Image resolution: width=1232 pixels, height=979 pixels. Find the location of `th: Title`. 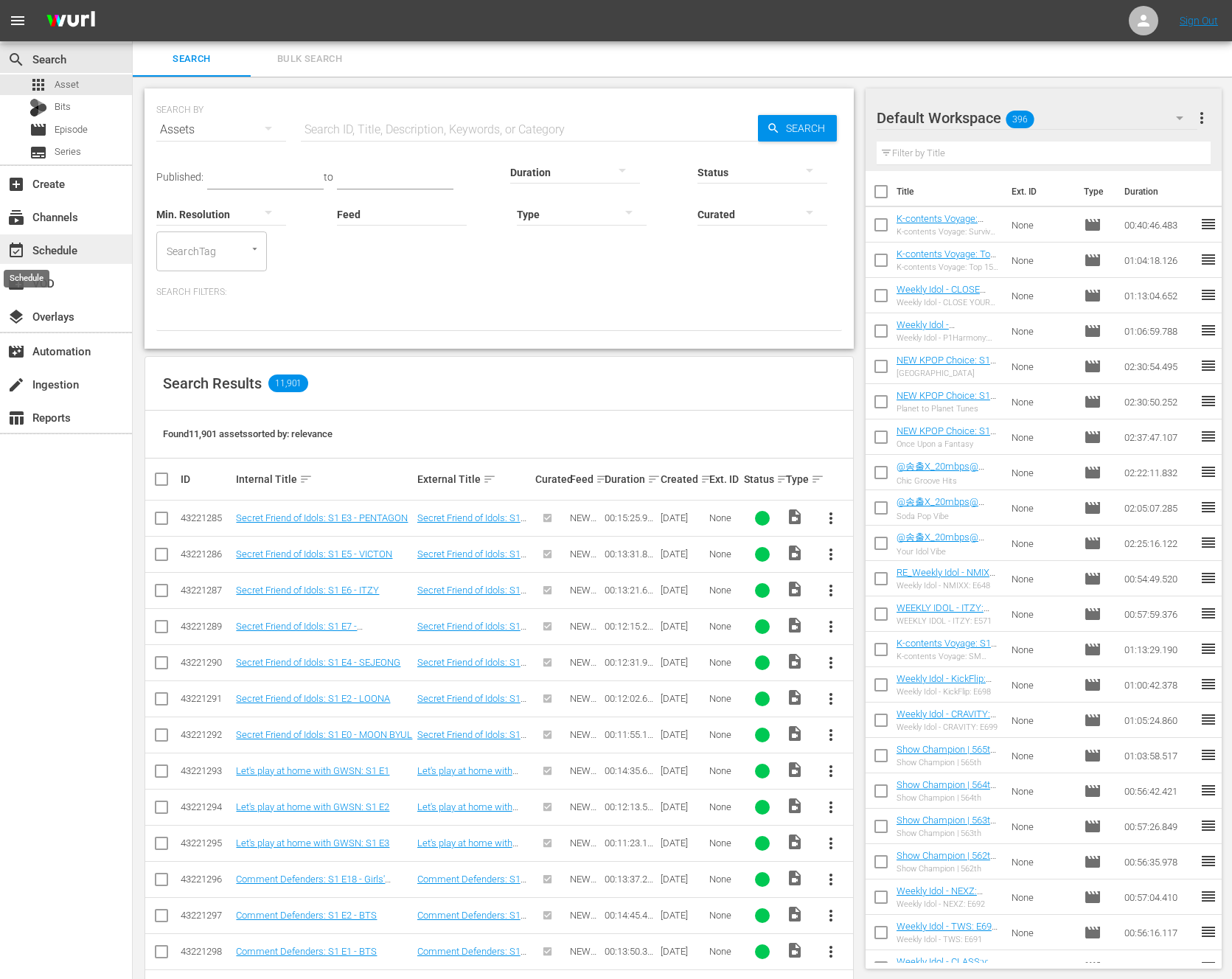

th: Title is located at coordinates (950, 192).